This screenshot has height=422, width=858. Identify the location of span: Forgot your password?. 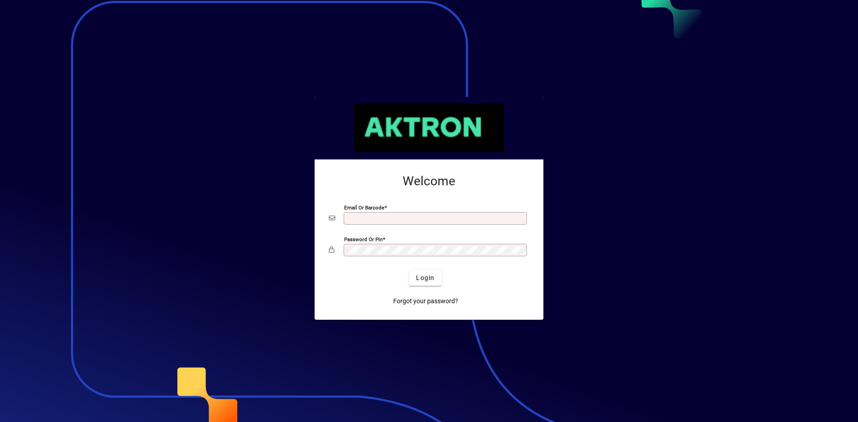
(425, 301).